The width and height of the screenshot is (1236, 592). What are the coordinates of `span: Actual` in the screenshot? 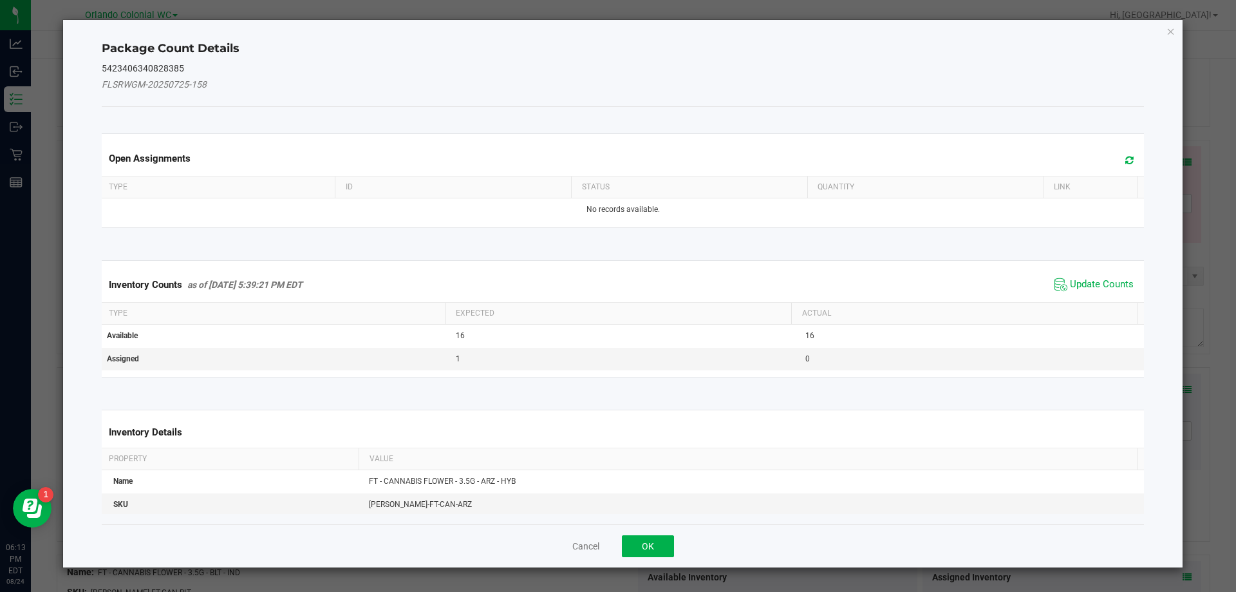 It's located at (816, 313).